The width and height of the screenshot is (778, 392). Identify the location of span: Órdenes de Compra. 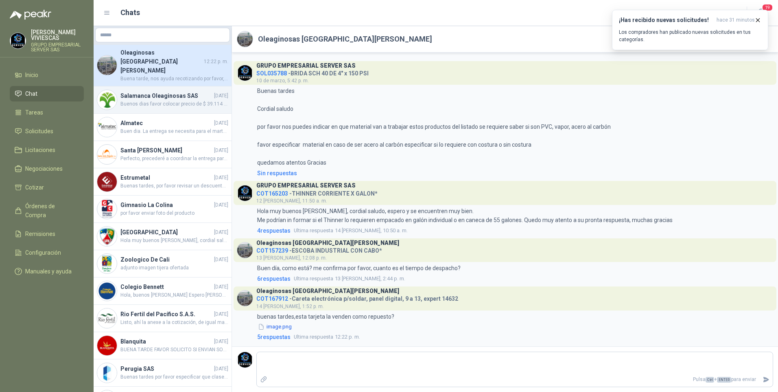
(50, 210).